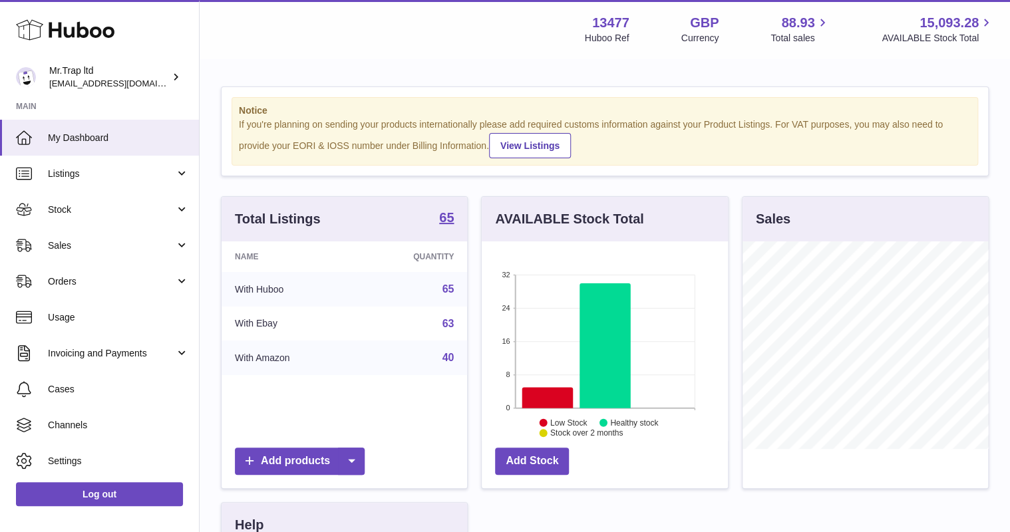 The height and width of the screenshot is (532, 1010). Describe the element at coordinates (506, 341) in the screenshot. I see `text: 16` at that location.